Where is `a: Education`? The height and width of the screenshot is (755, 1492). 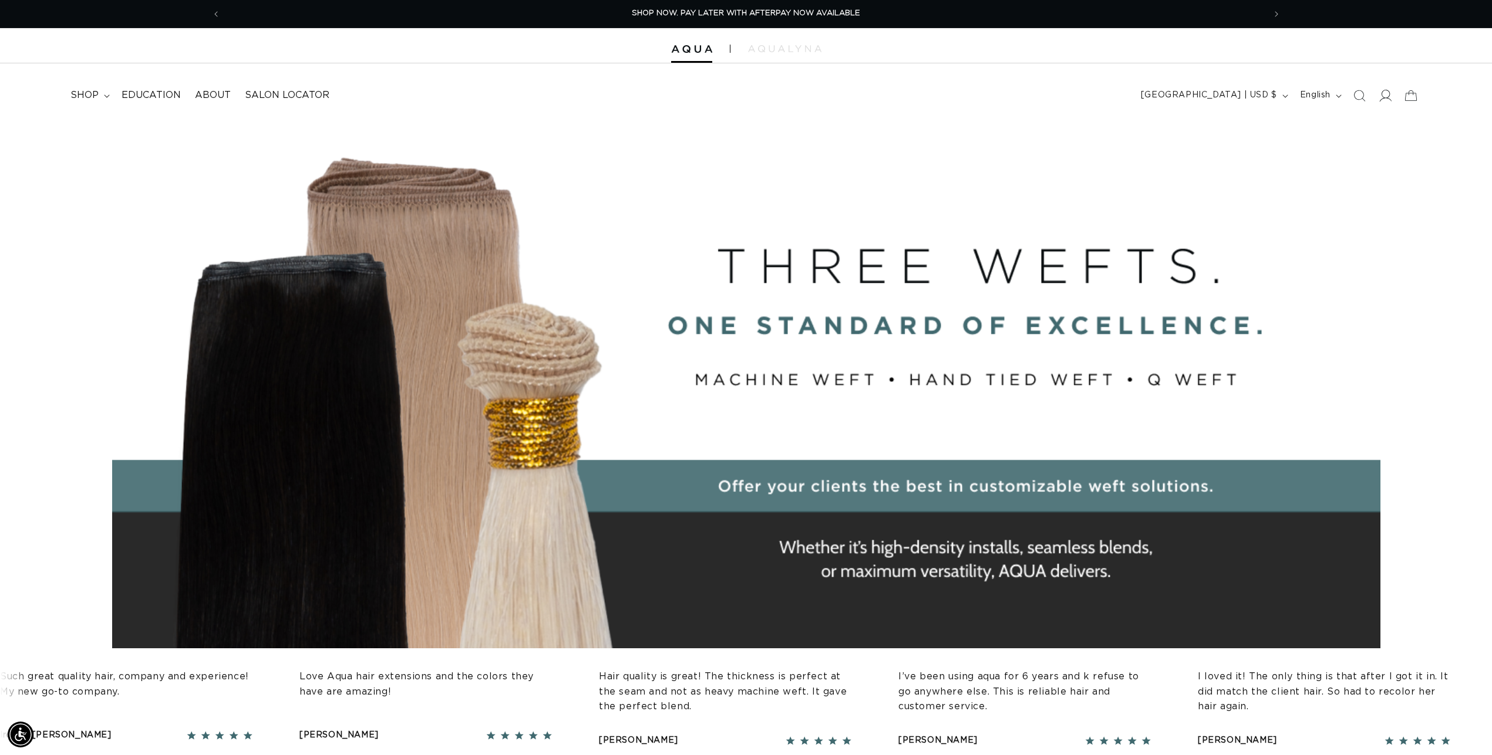 a: Education is located at coordinates (151, 95).